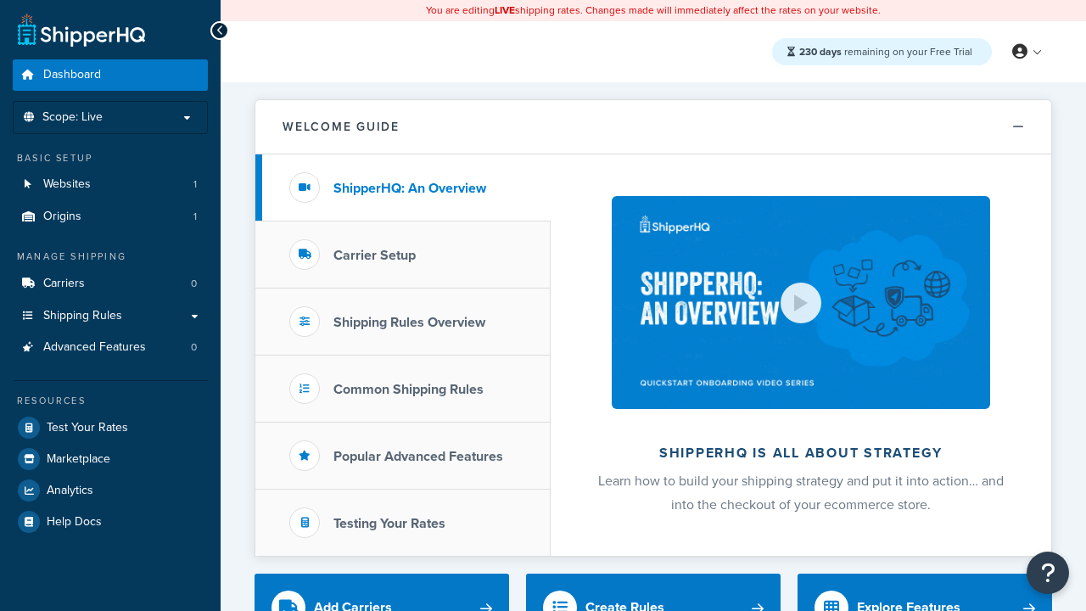  Describe the element at coordinates (110, 522) in the screenshot. I see `li: Help Docs` at that location.